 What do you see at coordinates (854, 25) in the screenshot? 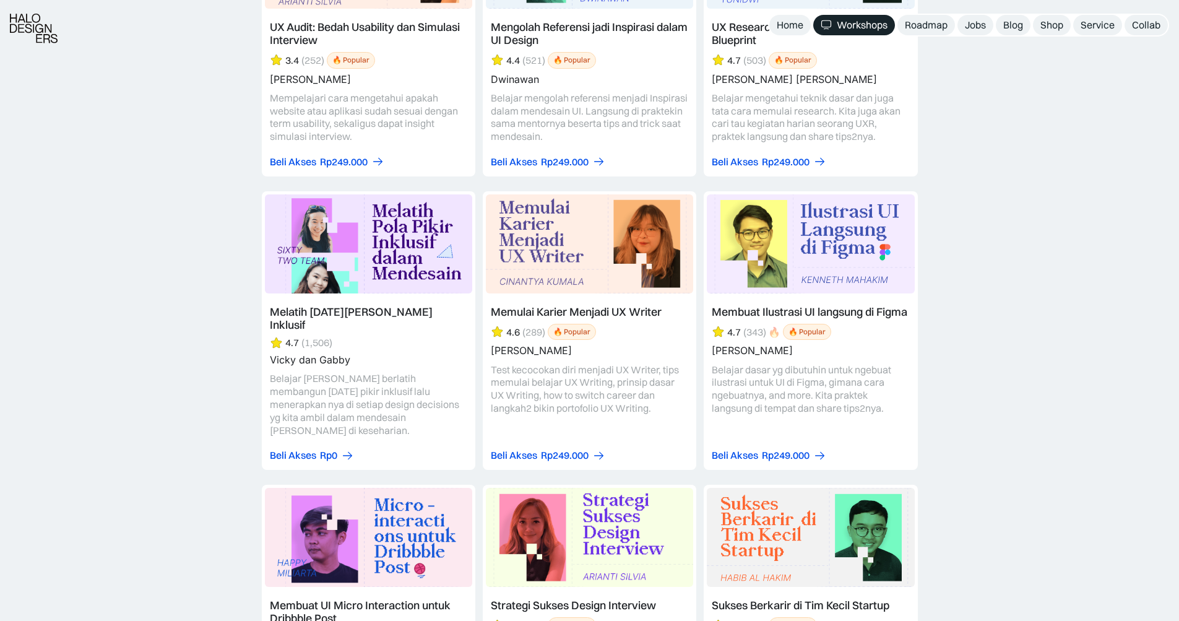
I see `a: Workshops` at bounding box center [854, 25].